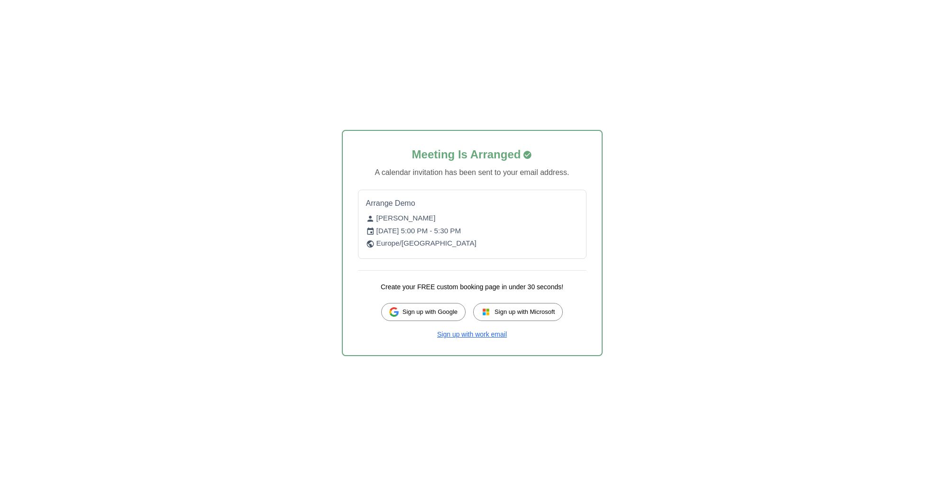 Image resolution: width=944 pixels, height=486 pixels. Describe the element at coordinates (517, 312) in the screenshot. I see `button: Sign up with Microsoft` at that location.